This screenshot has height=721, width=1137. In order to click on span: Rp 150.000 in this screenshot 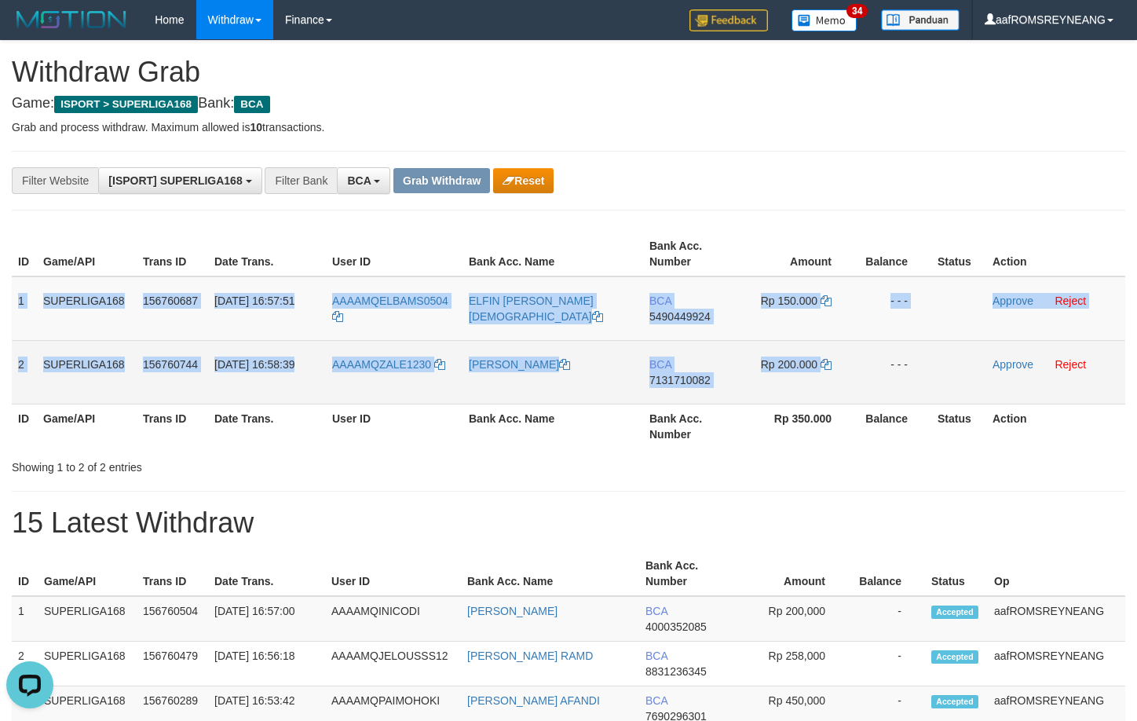, I will do `click(789, 301)`.